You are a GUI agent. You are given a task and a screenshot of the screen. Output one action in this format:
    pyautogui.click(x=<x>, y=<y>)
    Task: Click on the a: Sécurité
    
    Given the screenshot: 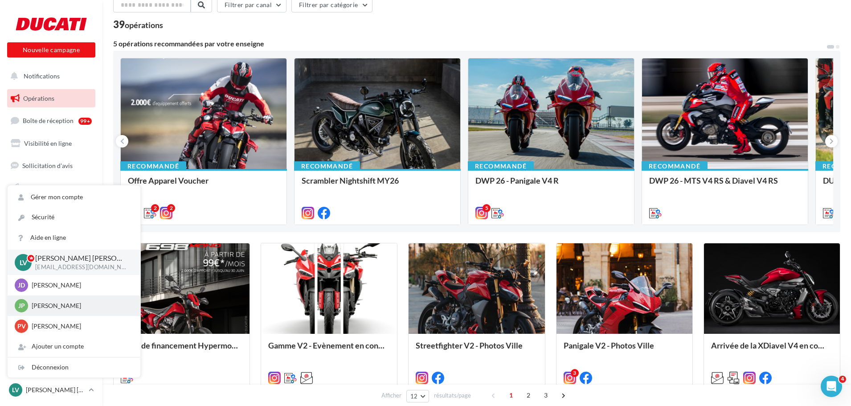 What is the action you would take?
    pyautogui.click(x=74, y=217)
    